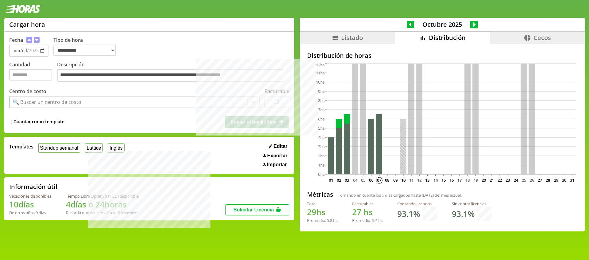  I want to click on span: 5, so click(383, 195).